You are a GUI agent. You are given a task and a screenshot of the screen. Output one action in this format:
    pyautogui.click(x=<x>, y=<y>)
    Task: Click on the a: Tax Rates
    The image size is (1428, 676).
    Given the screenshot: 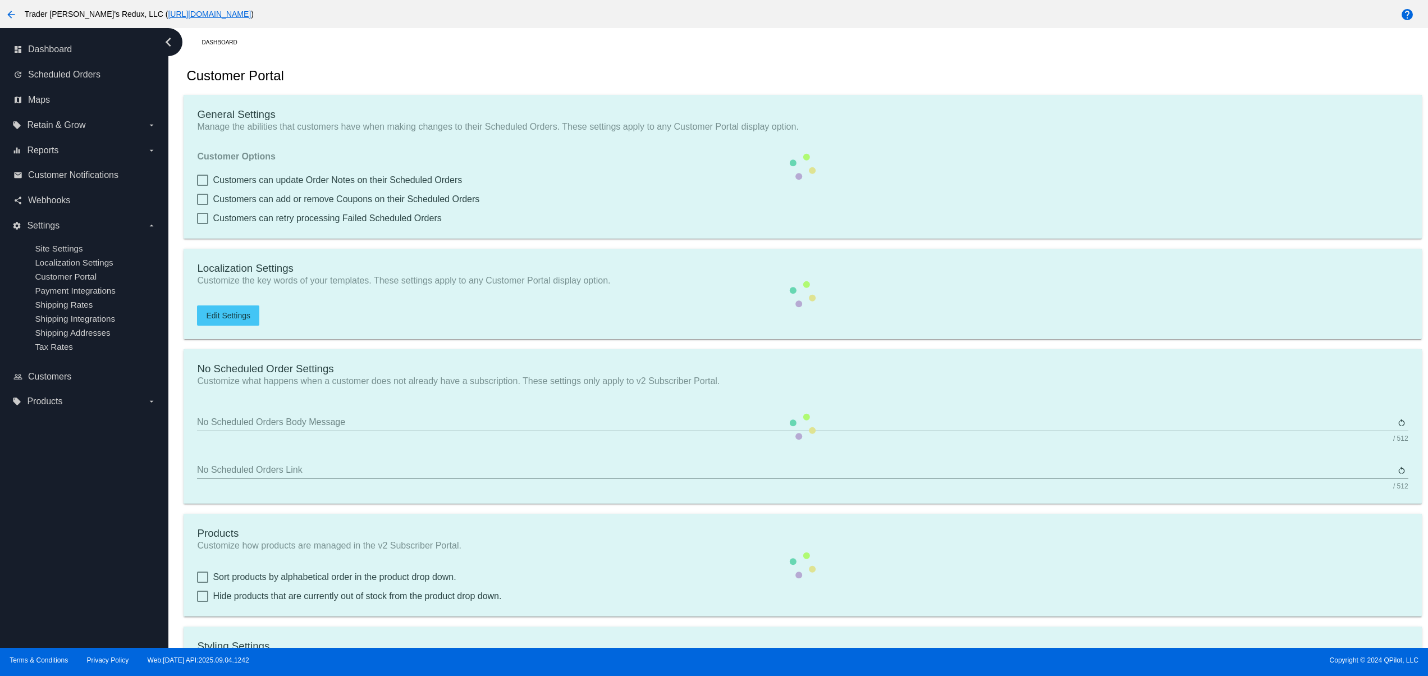 What is the action you would take?
    pyautogui.click(x=54, y=346)
    